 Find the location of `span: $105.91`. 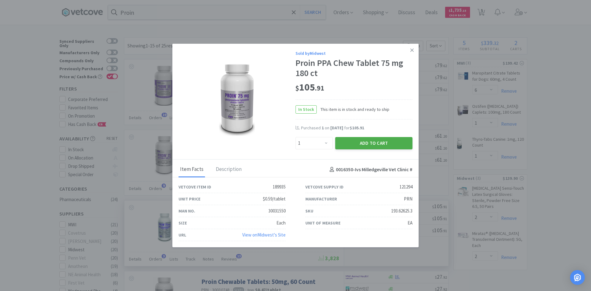

span: $105.91 is located at coordinates (357, 128).